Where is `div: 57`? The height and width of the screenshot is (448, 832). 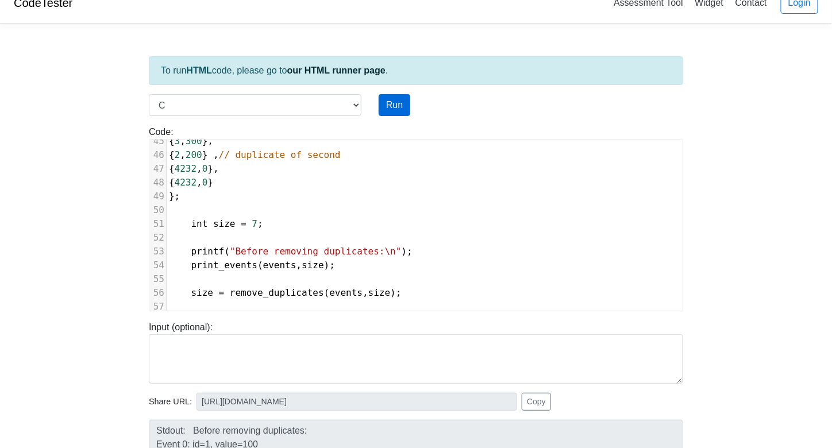
div: 57 is located at coordinates (157, 307).